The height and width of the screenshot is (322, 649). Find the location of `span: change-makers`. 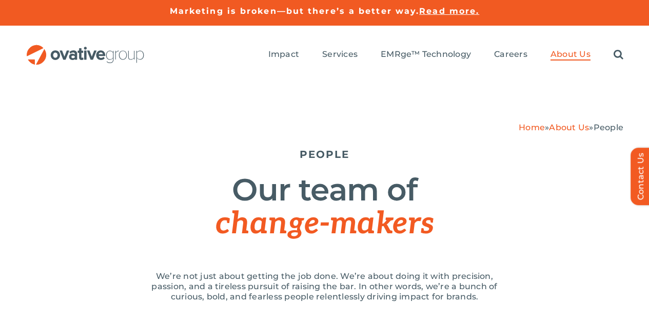

span: change-makers is located at coordinates (324, 224).